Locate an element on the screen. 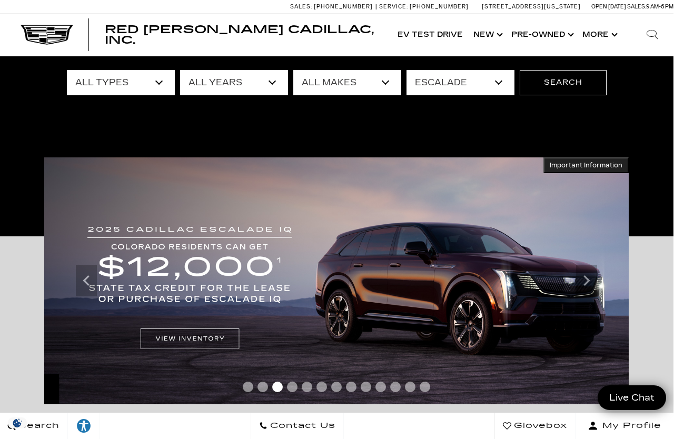 This screenshot has width=674, height=439. span: Go to slide 2 is located at coordinates (263, 387).